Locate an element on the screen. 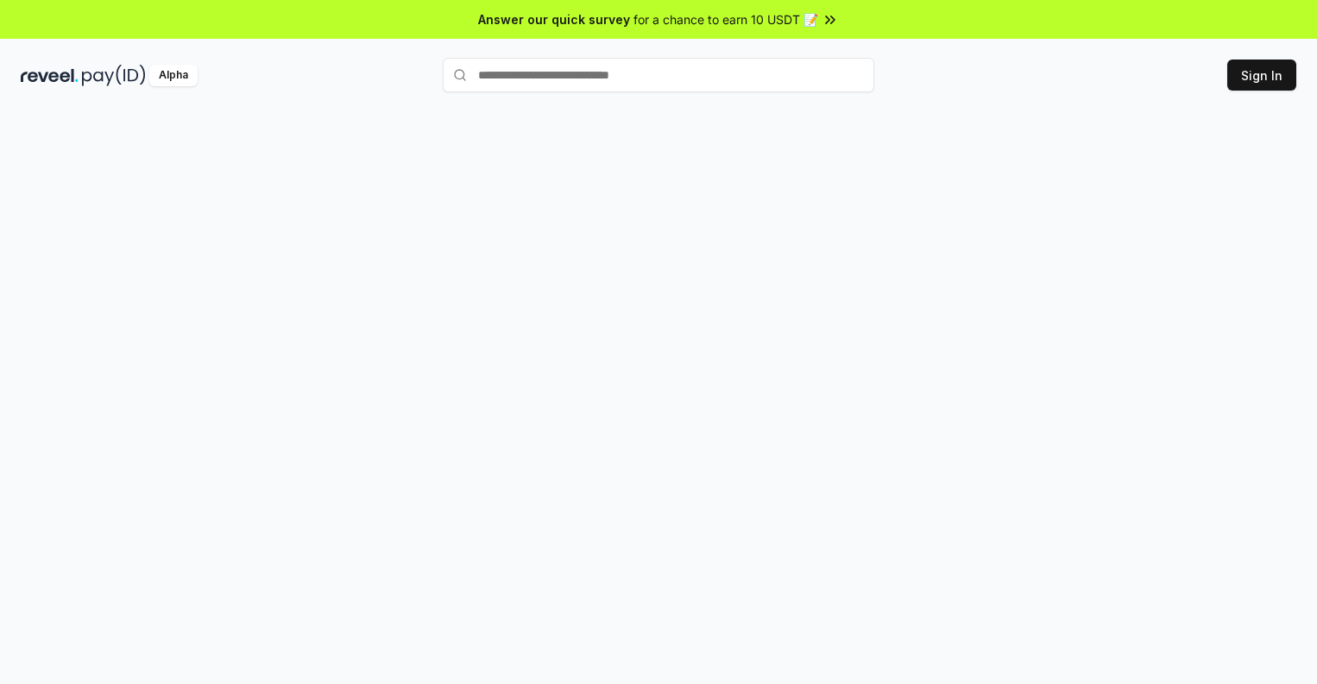  span: Answer our quick survey is located at coordinates (554, 19).